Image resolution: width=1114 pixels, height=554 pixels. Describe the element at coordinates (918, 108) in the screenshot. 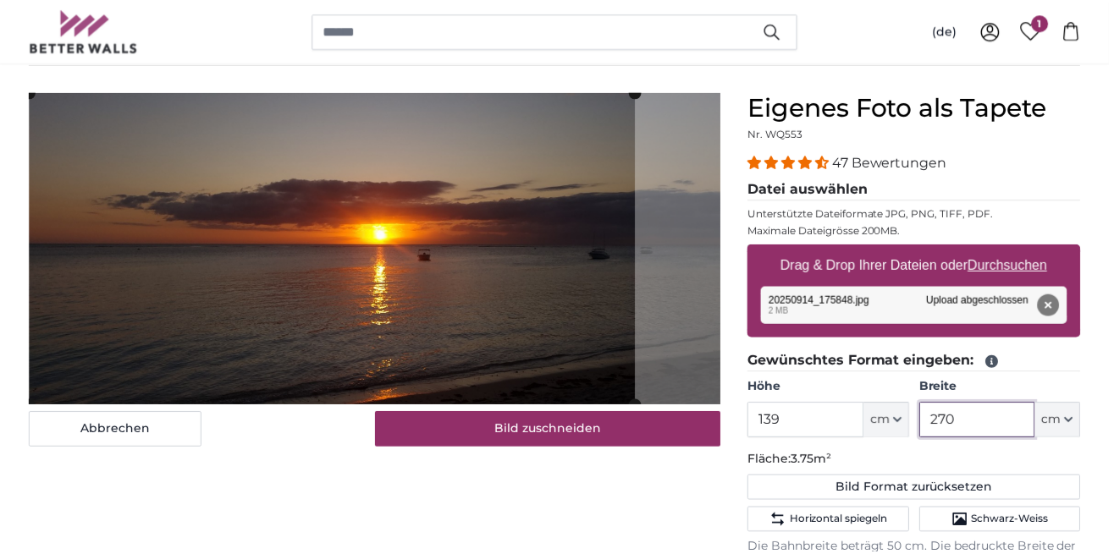

I see `h1: Eigenes Foto als Tapete` at that location.